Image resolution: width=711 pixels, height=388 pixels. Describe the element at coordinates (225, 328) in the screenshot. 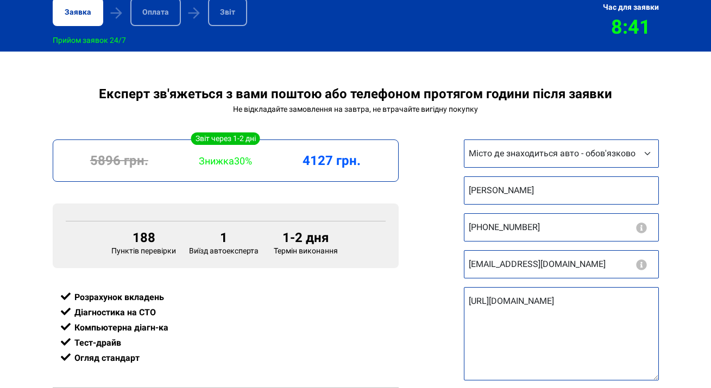

I see `div: Компьютерна діагн-ка` at that location.